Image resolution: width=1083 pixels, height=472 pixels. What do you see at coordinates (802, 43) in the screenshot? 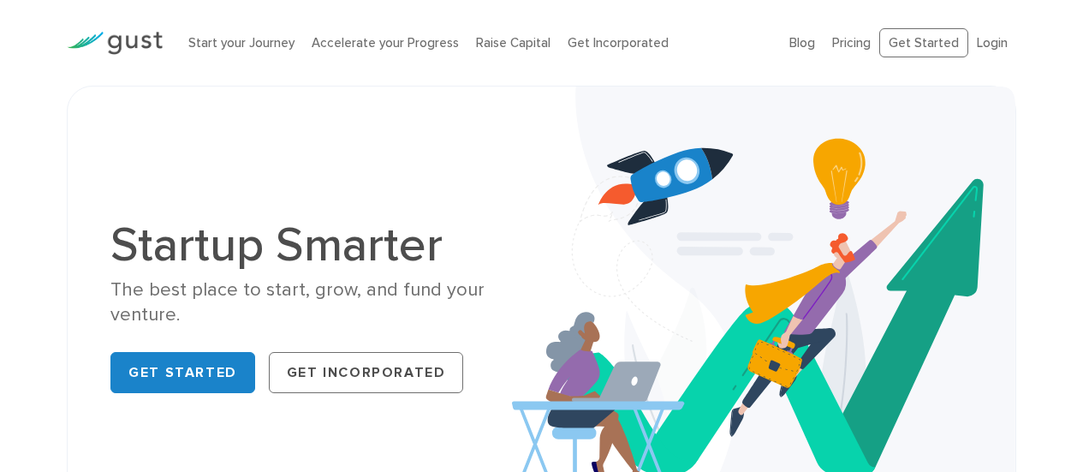
I see `a: Blog` at bounding box center [802, 43].